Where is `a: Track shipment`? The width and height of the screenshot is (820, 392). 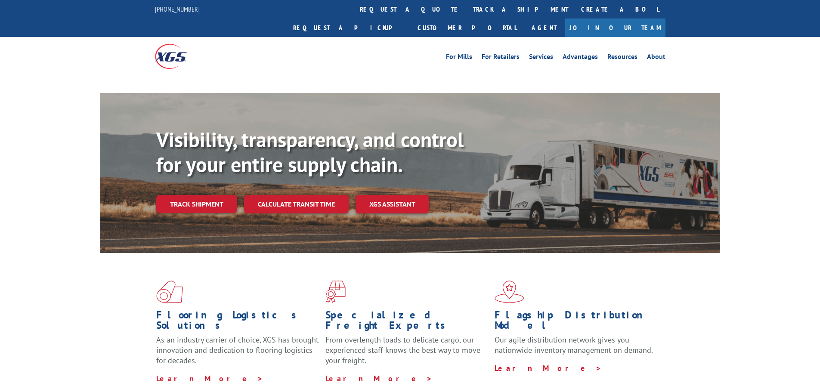
a: Track shipment is located at coordinates (197, 204).